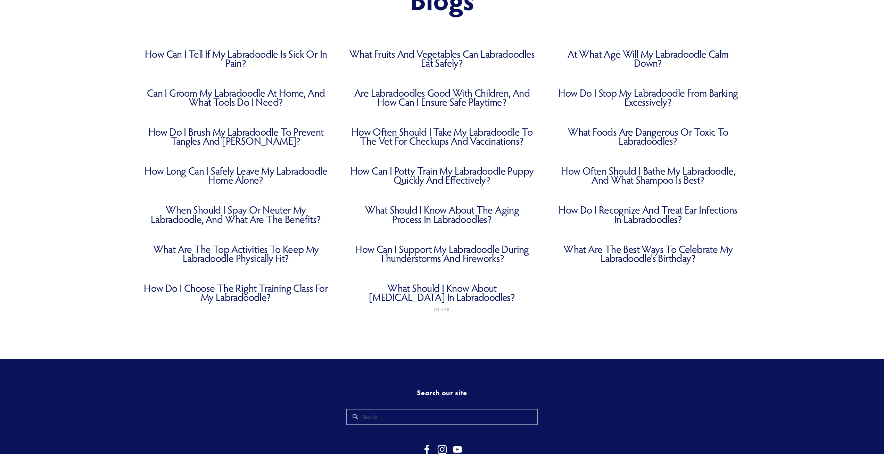 The width and height of the screenshot is (884, 454). What do you see at coordinates (442, 392) in the screenshot?
I see `strong: Search our site` at bounding box center [442, 392].